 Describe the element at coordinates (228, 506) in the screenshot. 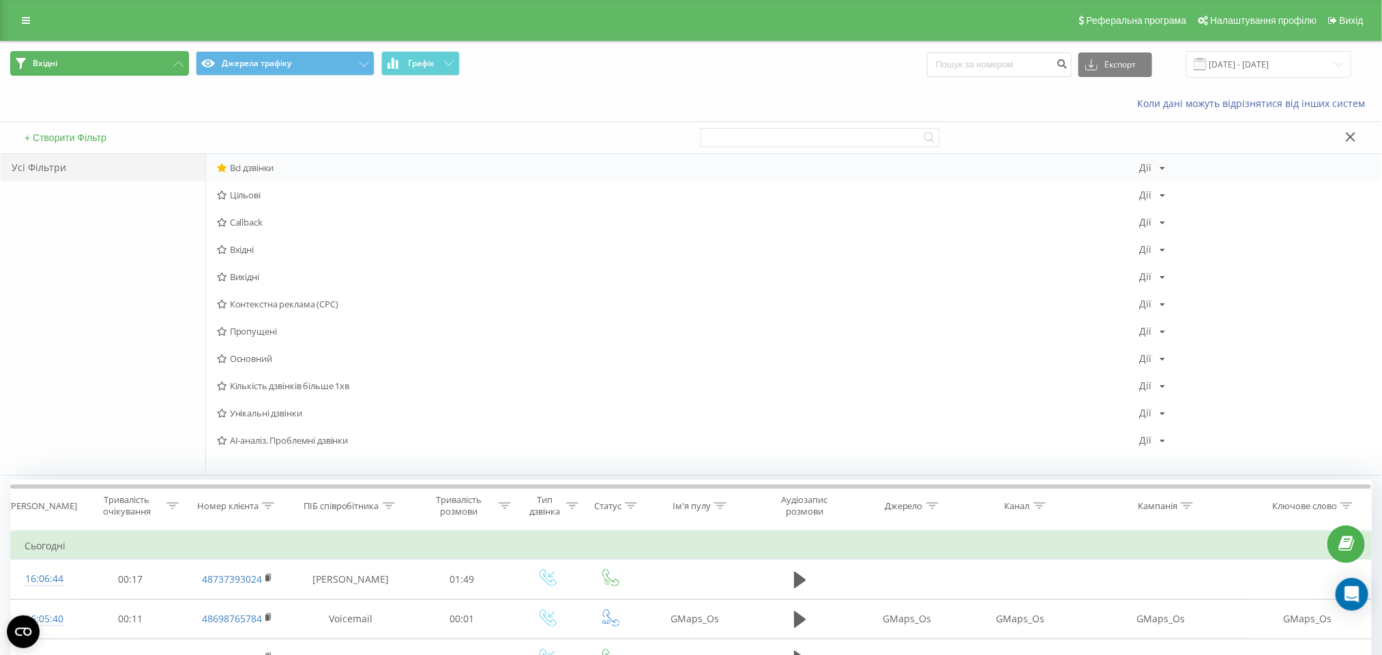

I see `div: Номер клієнта` at that location.